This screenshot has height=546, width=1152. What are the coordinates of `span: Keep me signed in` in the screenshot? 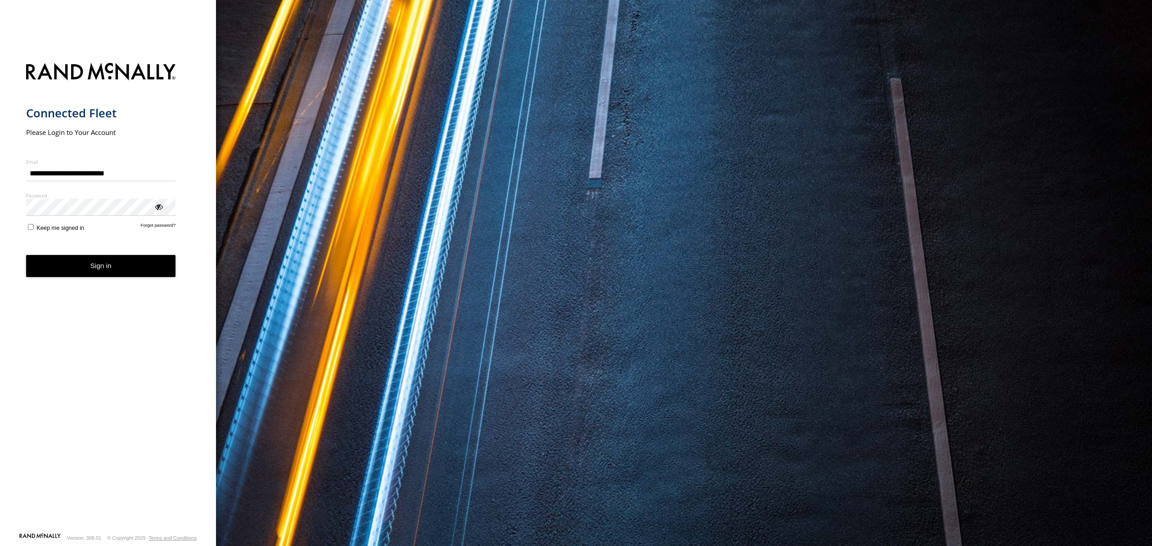 It's located at (60, 228).